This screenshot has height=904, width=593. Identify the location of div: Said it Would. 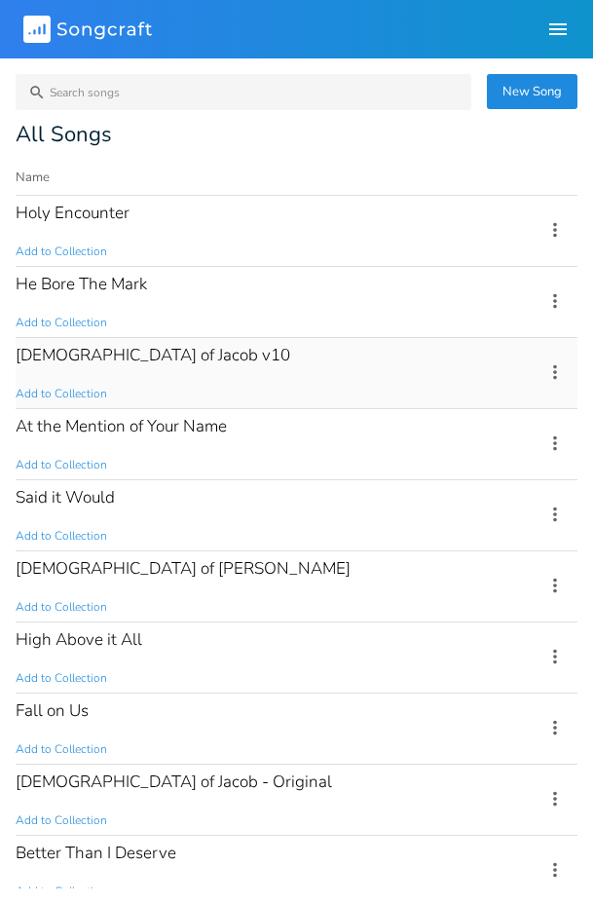
(65, 497).